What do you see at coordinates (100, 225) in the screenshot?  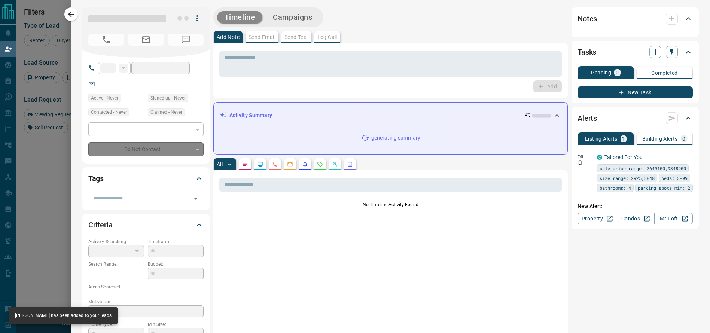 I see `h2: Criteria` at bounding box center [100, 225].